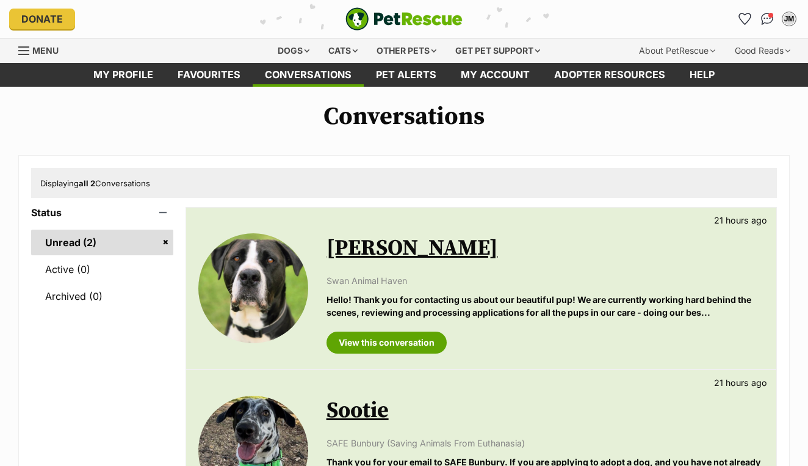 This screenshot has height=466, width=808. Describe the element at coordinates (702, 74) in the screenshot. I see `a: Help` at that location.